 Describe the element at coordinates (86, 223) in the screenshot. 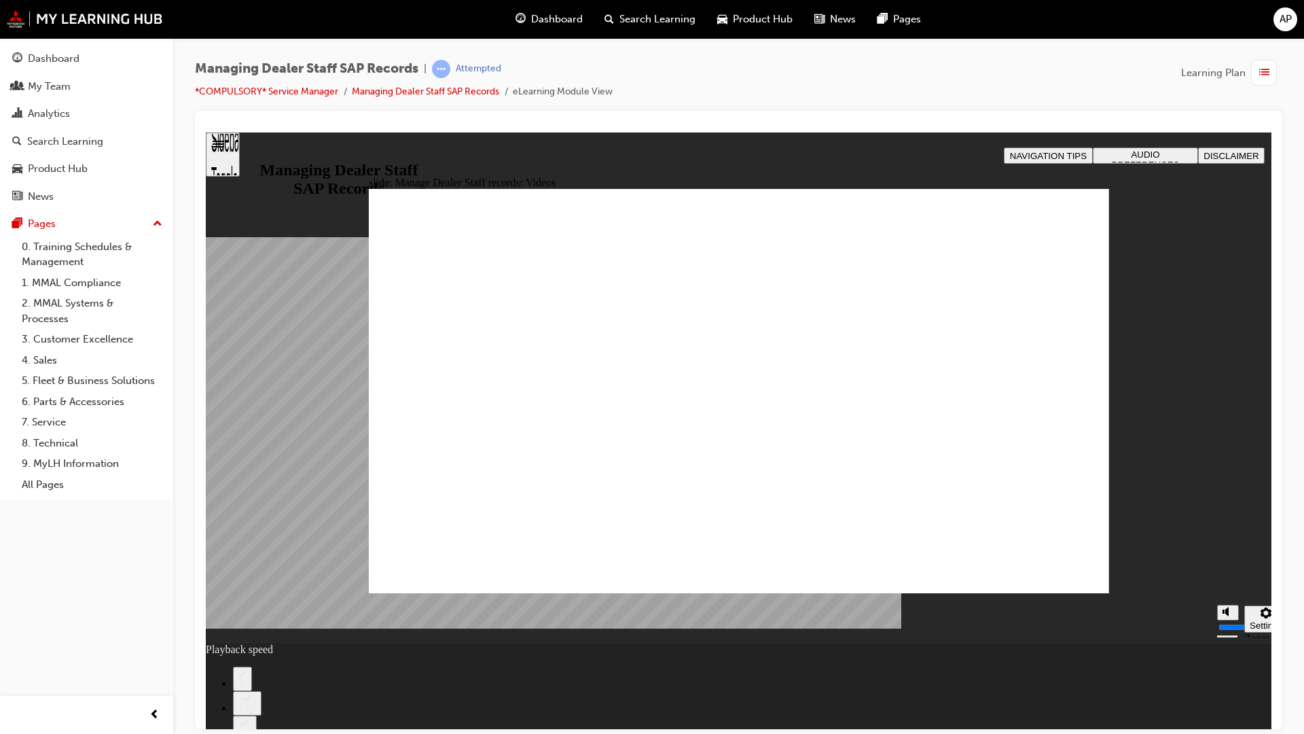

I see `button: Pages` at that location.